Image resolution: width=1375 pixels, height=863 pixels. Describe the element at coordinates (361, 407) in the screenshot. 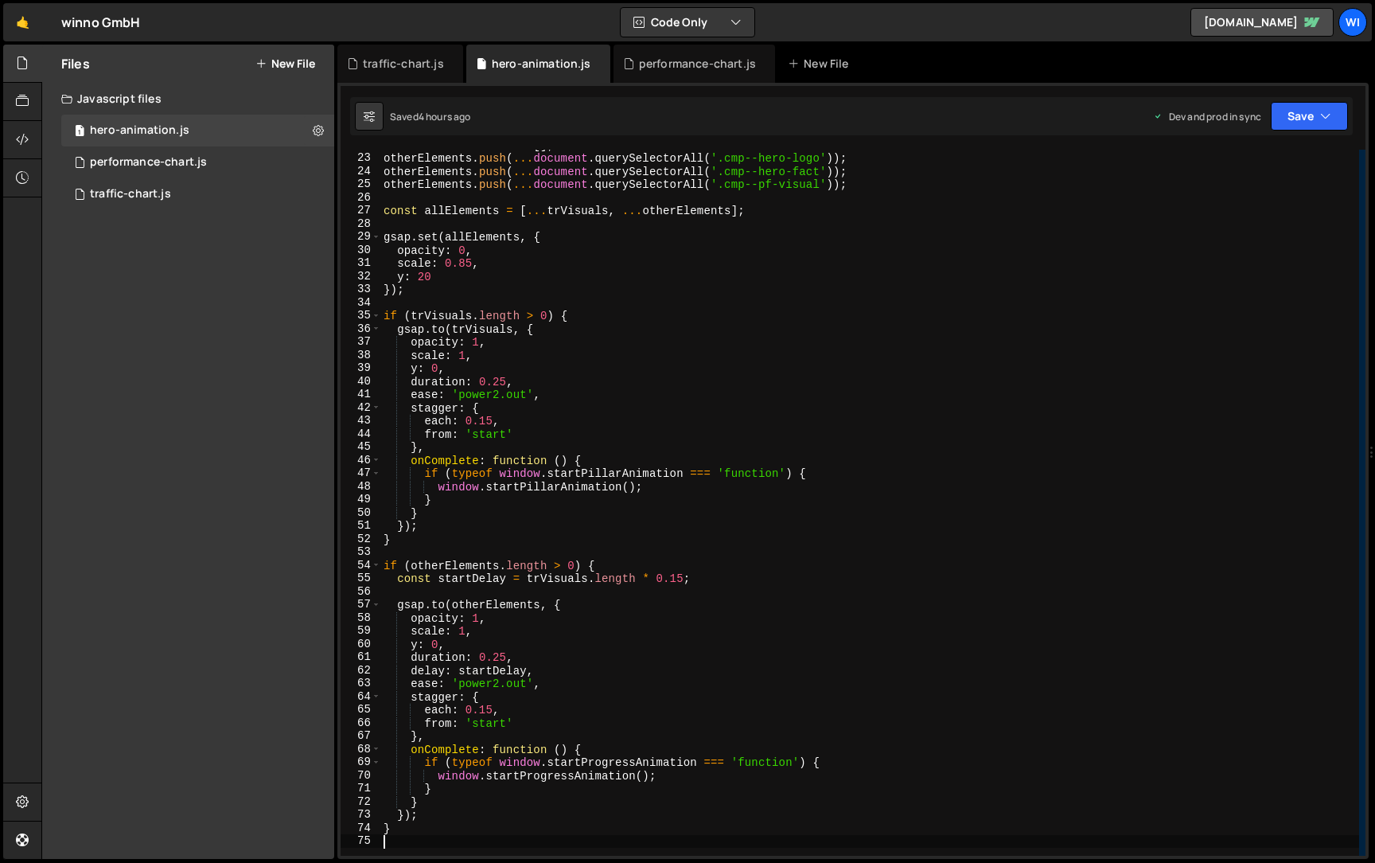

I see `div: 42` at that location.